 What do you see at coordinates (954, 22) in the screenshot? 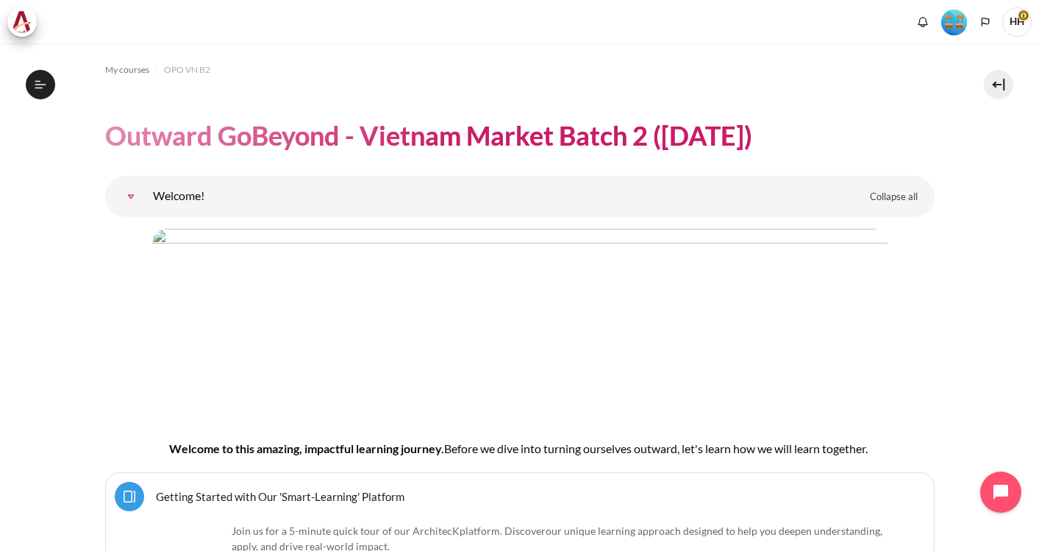
I see `img: Level #4` at bounding box center [954, 22].